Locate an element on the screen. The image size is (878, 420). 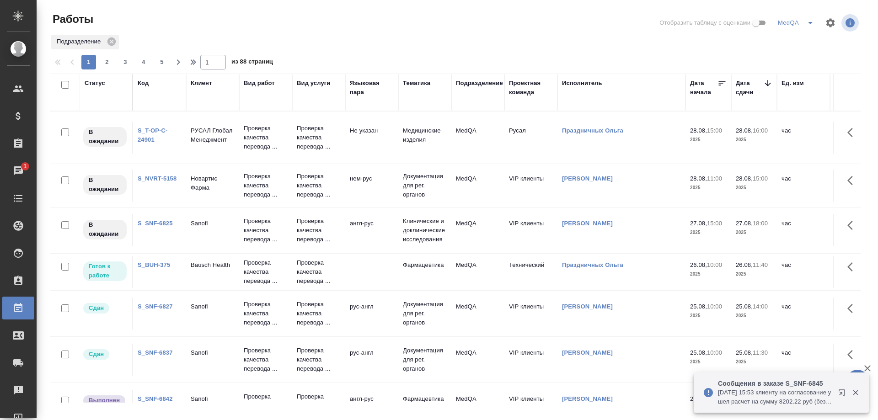
span: Посмотреть информацию is located at coordinates (851, 23).